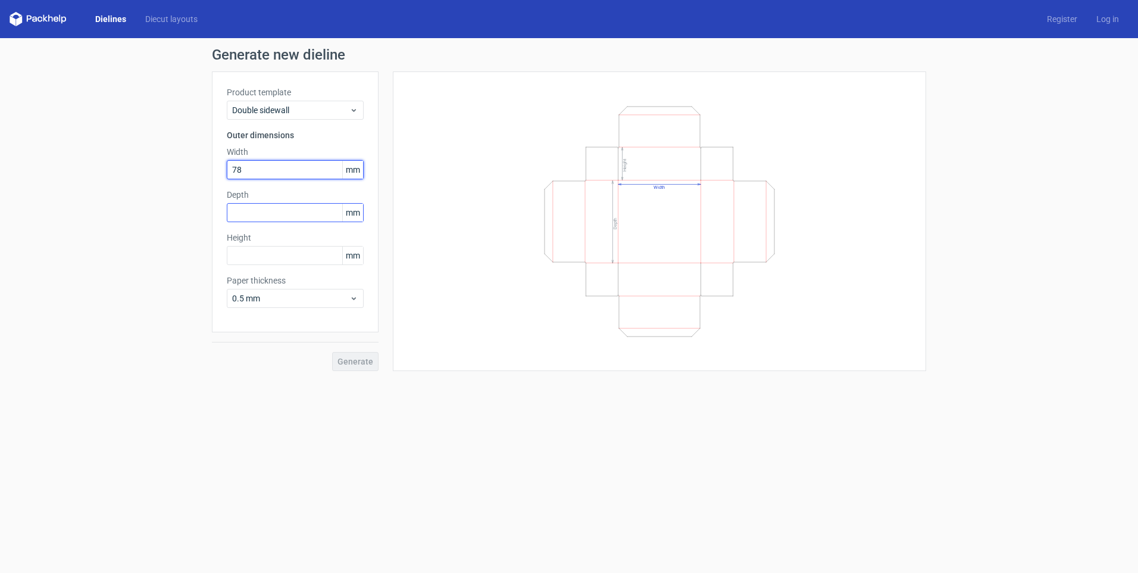 The image size is (1138, 573). Describe the element at coordinates (659, 187) in the screenshot. I see `text: Width` at that location.